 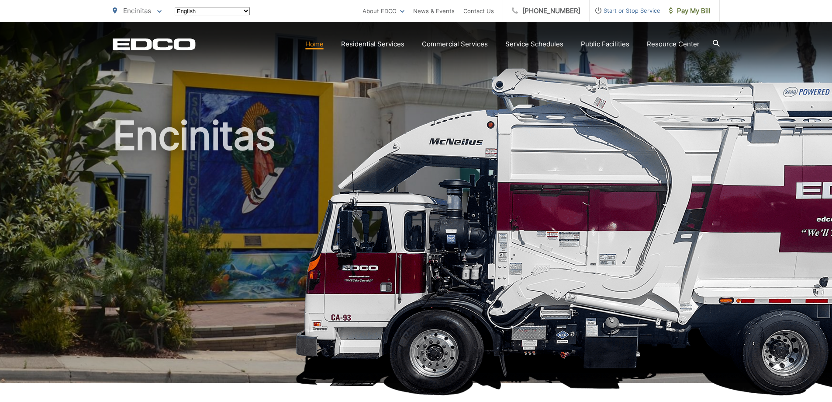 I want to click on a: Contact Us, so click(x=479, y=11).